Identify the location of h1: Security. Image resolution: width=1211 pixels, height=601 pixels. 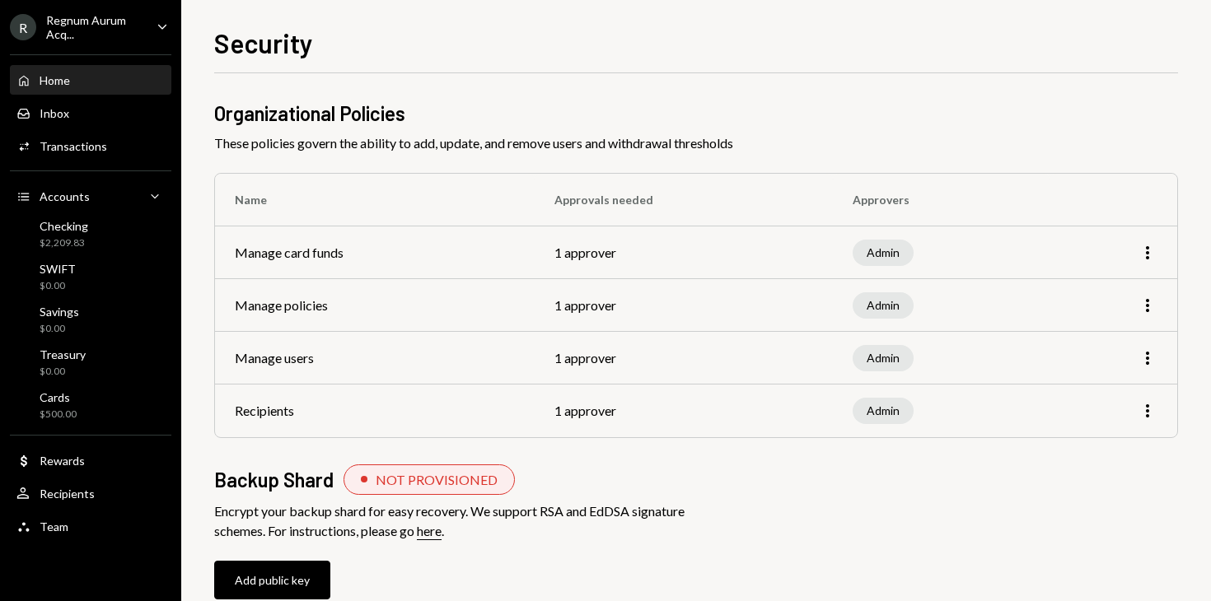
(264, 43).